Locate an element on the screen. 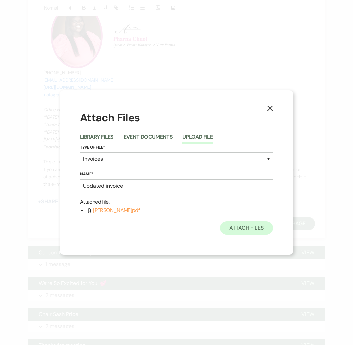  h1: Attach Files is located at coordinates (176, 118).